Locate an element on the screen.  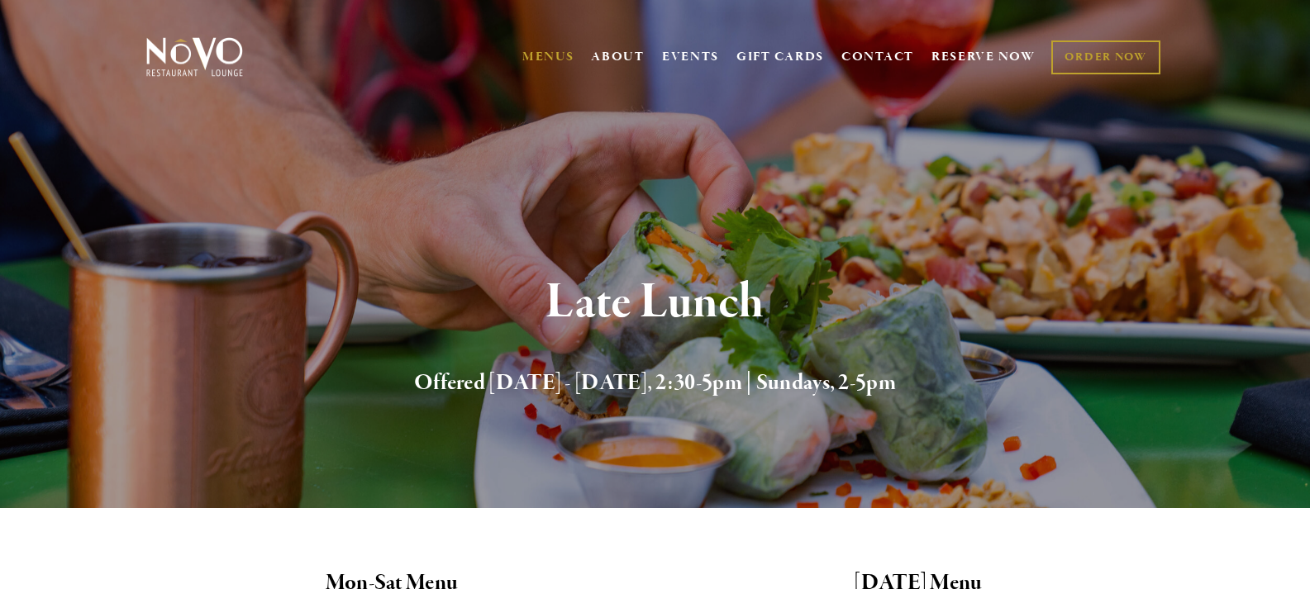
a: CONTACT is located at coordinates (878, 57).